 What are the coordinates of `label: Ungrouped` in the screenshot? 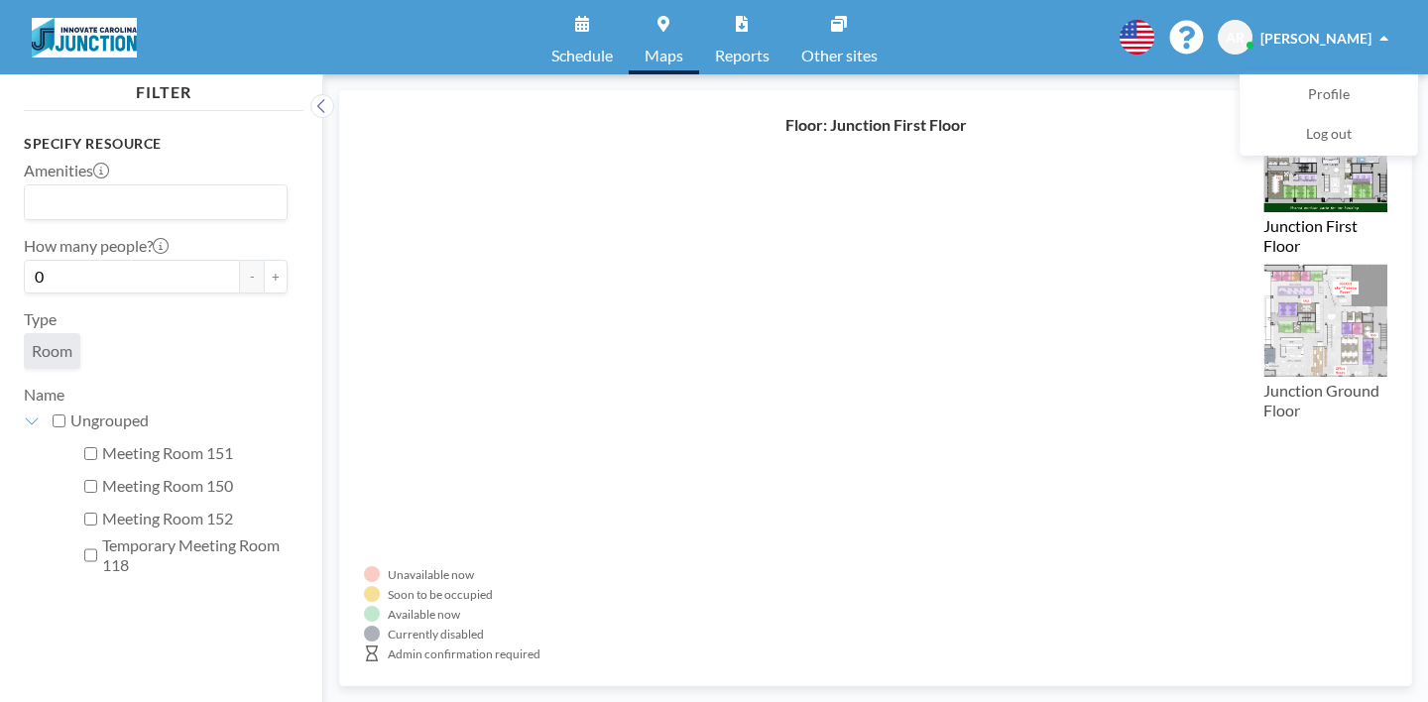 It's located at (178, 420).